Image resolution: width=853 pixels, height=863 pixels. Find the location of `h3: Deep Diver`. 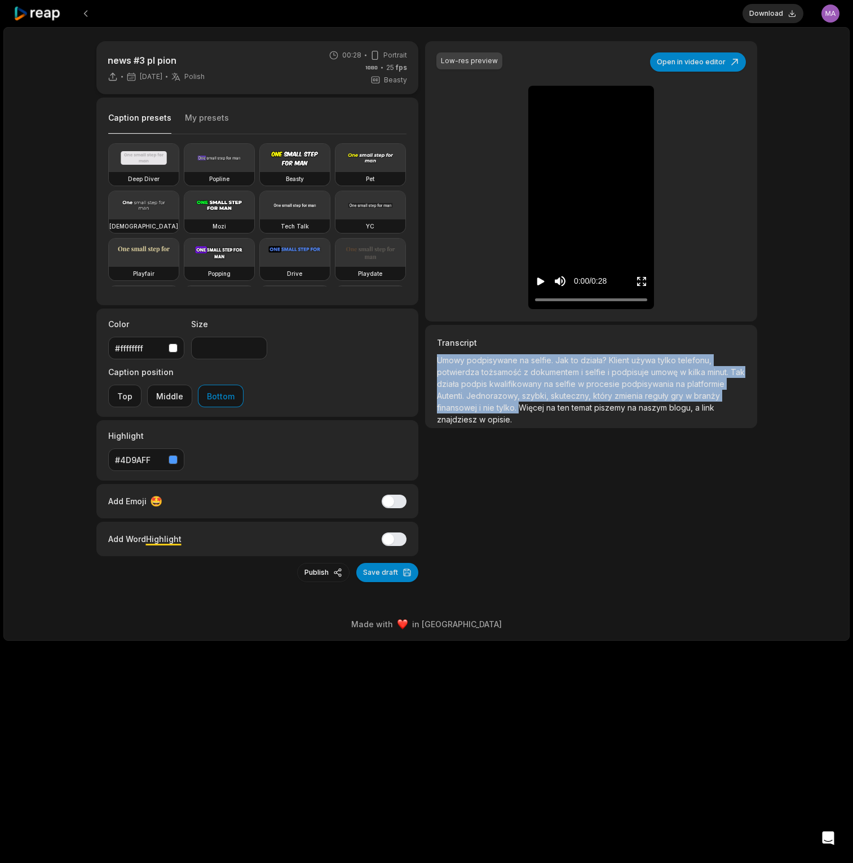

h3: Deep Diver is located at coordinates (144, 179).